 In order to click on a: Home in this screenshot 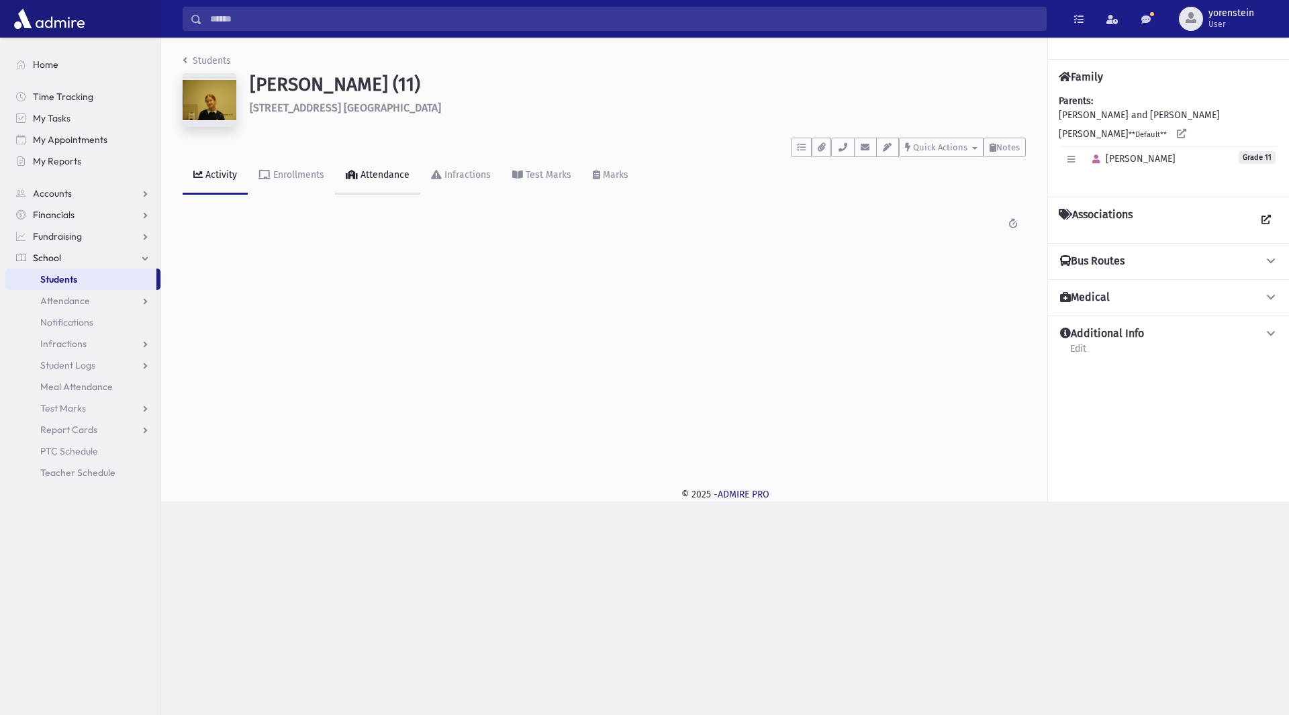, I will do `click(83, 64)`.